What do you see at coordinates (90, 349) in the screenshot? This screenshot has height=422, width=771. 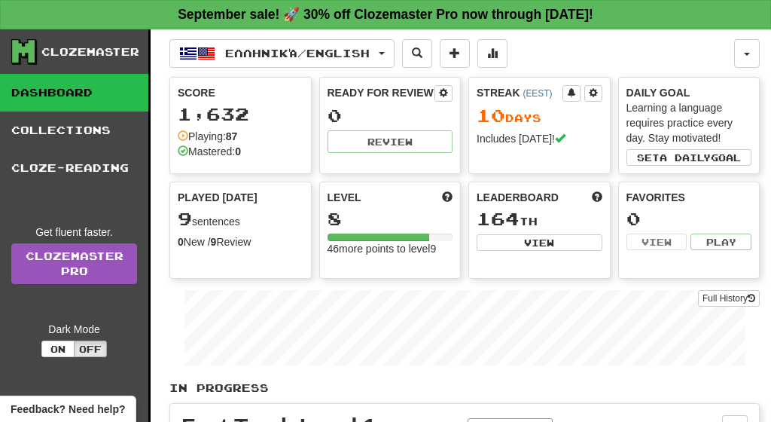 I see `button: Off` at bounding box center [90, 349].